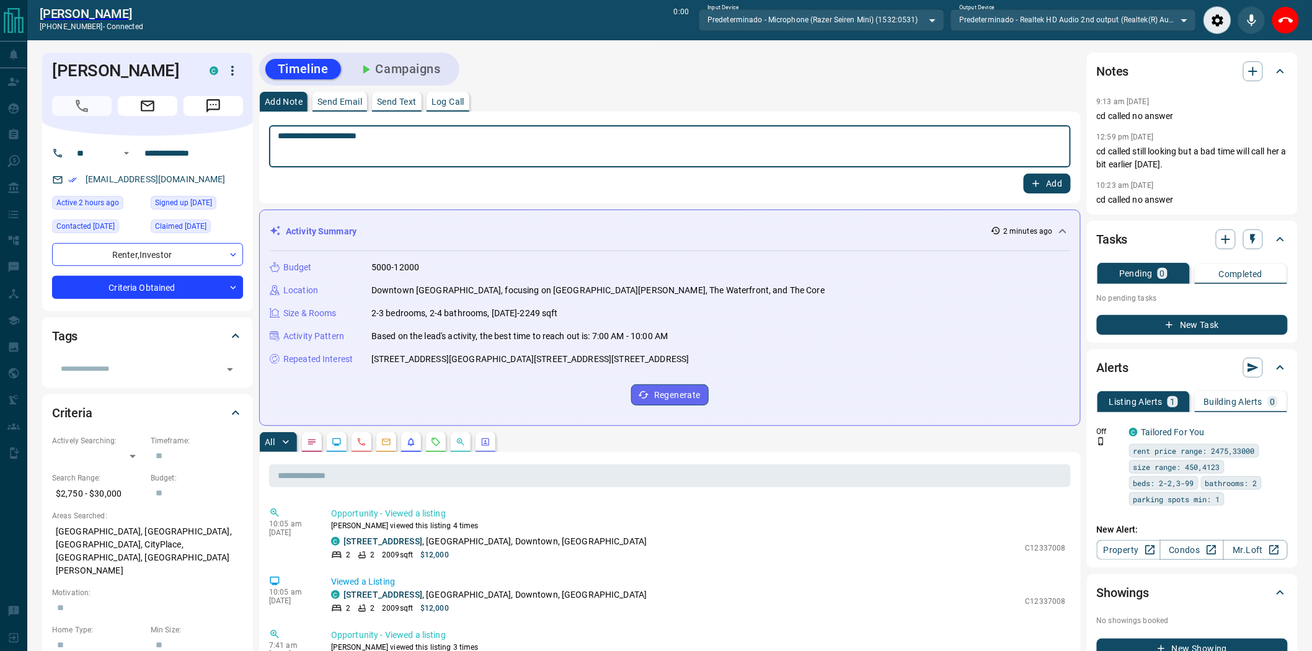  Describe the element at coordinates (148, 413) in the screenshot. I see `div: Criteria` at that location.